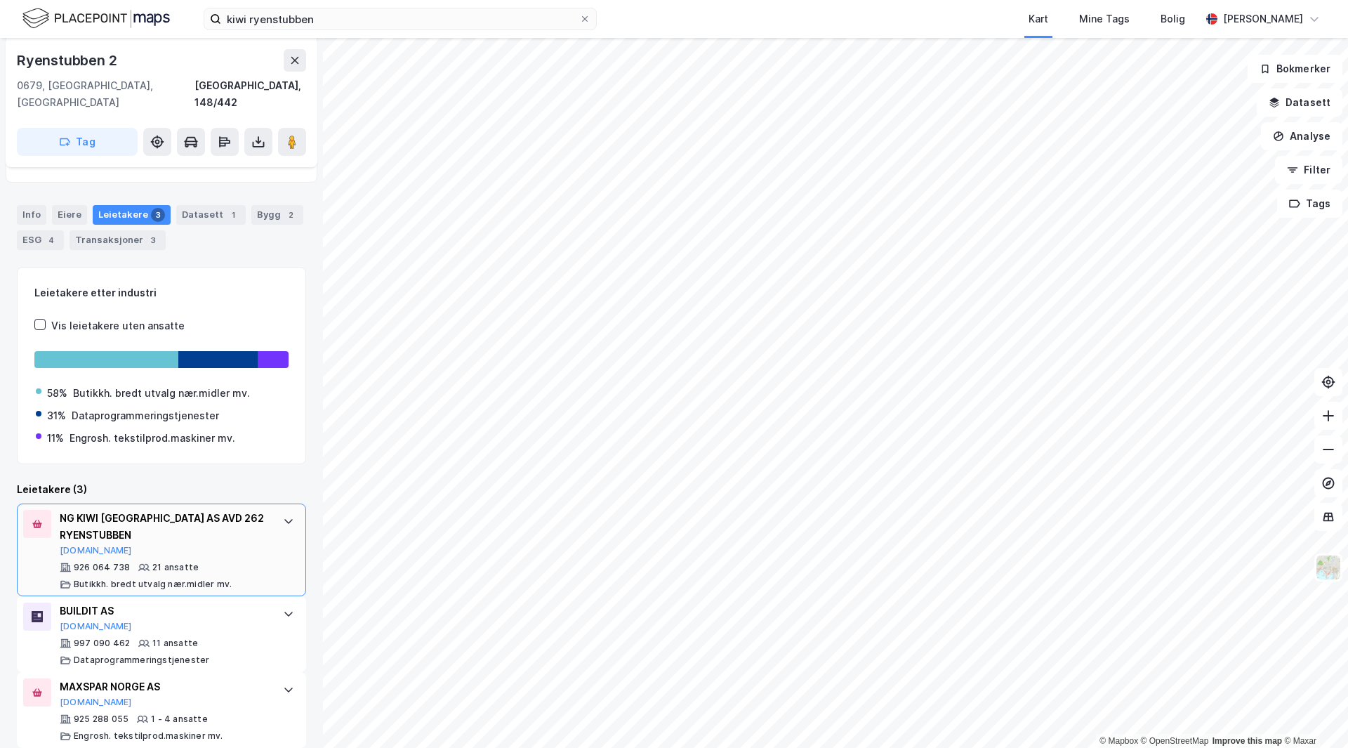  What do you see at coordinates (164, 686) in the screenshot?
I see `div: MAXSPAR NORGE AS` at bounding box center [164, 686].